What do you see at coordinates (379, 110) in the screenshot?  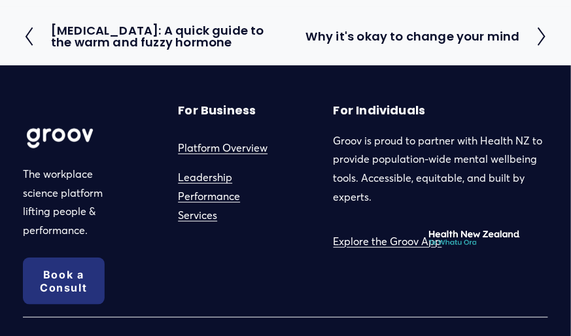 I see `strong: For Individuals` at bounding box center [379, 110].